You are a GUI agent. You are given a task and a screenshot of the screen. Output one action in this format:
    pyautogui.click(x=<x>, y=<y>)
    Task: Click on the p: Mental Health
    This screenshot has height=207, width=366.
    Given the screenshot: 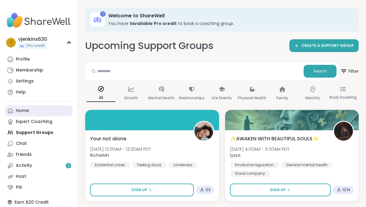 What is the action you would take?
    pyautogui.click(x=161, y=98)
    